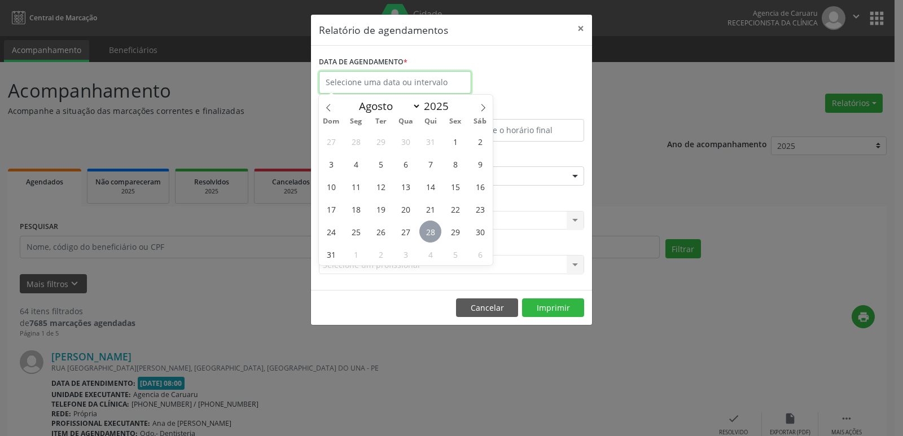 This screenshot has height=436, width=903. Describe the element at coordinates (395, 82) in the screenshot. I see `input: Selecione uma data ou intervalo` at that location.